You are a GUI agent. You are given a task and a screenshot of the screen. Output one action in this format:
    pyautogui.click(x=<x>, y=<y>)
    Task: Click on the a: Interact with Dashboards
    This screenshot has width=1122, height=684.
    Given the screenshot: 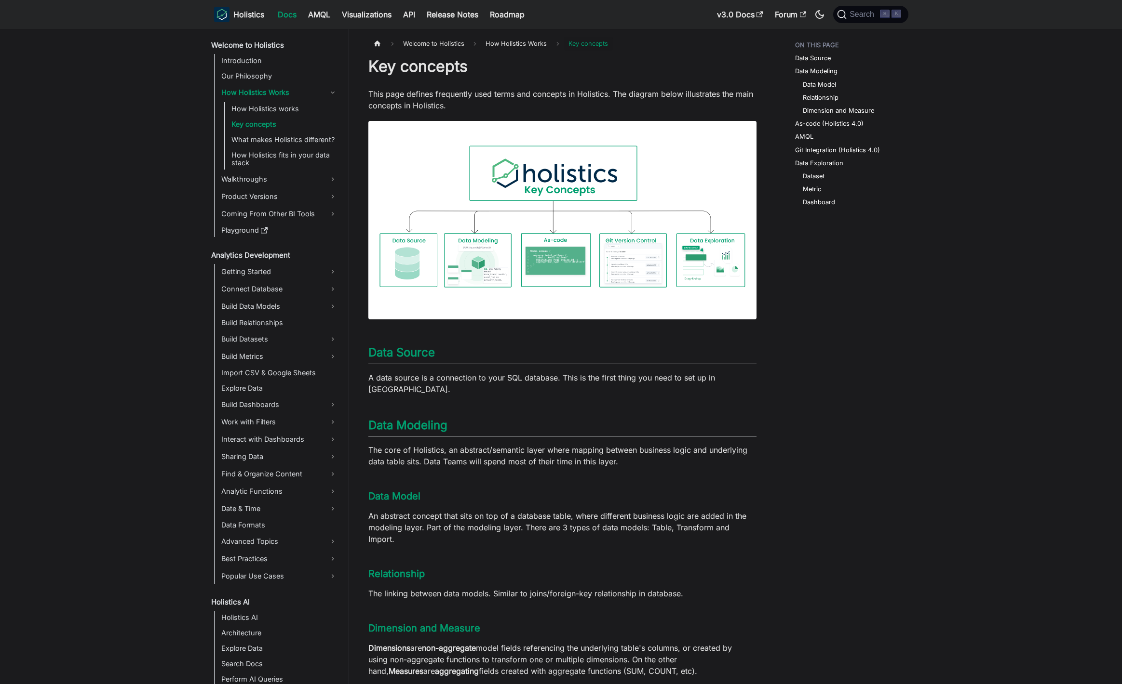 What is the action you would take?
    pyautogui.click(x=279, y=440)
    